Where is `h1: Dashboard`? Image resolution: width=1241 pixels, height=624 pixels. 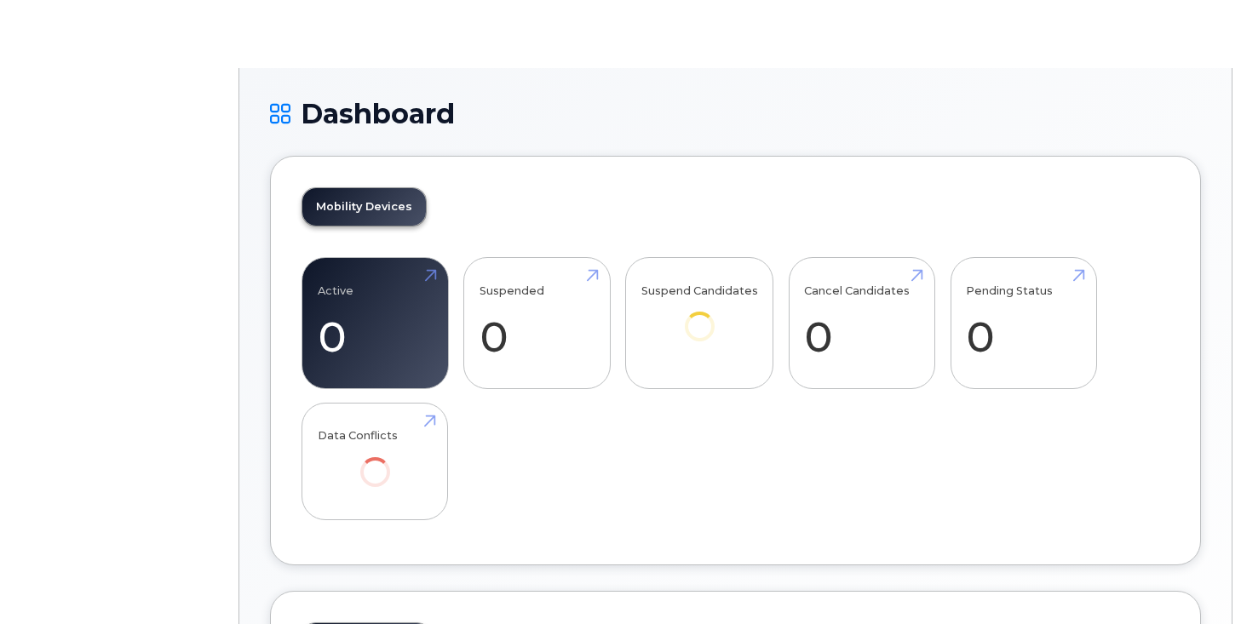
h1: Dashboard is located at coordinates (735, 113).